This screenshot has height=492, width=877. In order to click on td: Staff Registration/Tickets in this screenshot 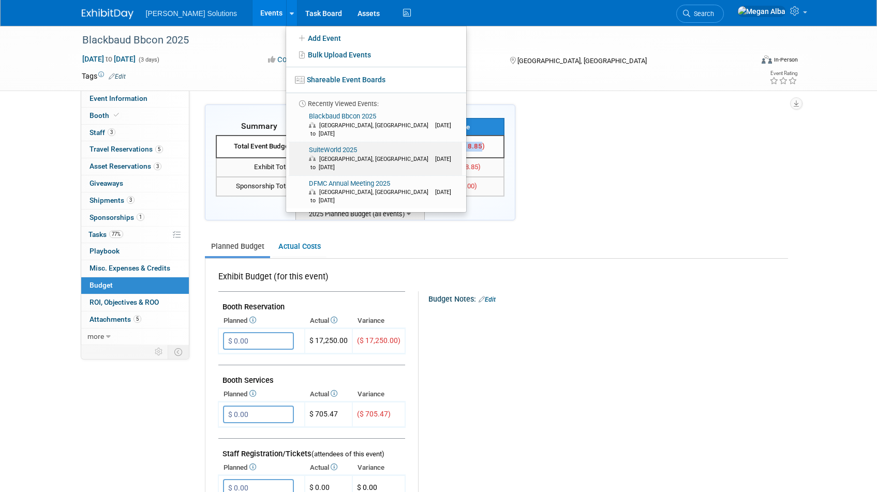, I will do `click(312, 450)`.